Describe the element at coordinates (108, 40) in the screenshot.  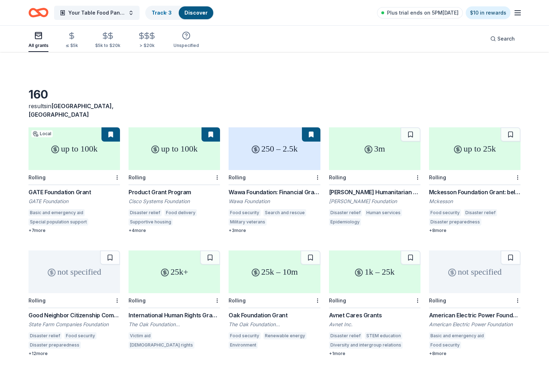
I see `button: $5k to $20k` at that location.